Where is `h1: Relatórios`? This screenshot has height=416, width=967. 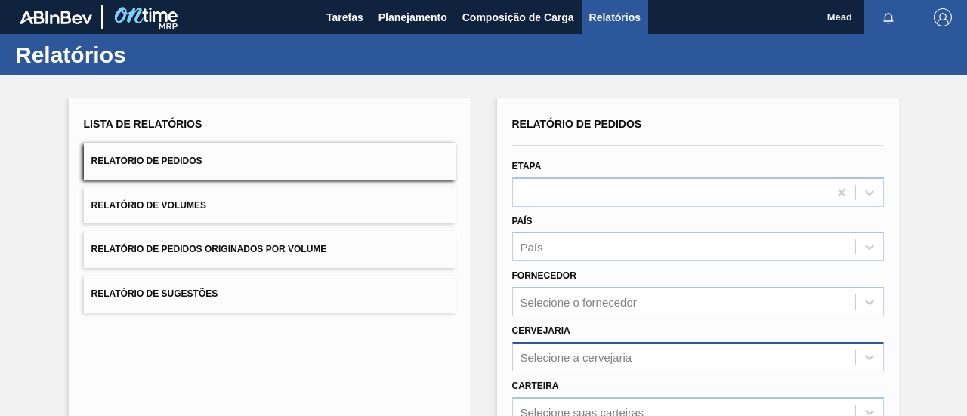 h1: Relatórios is located at coordinates (149, 54).